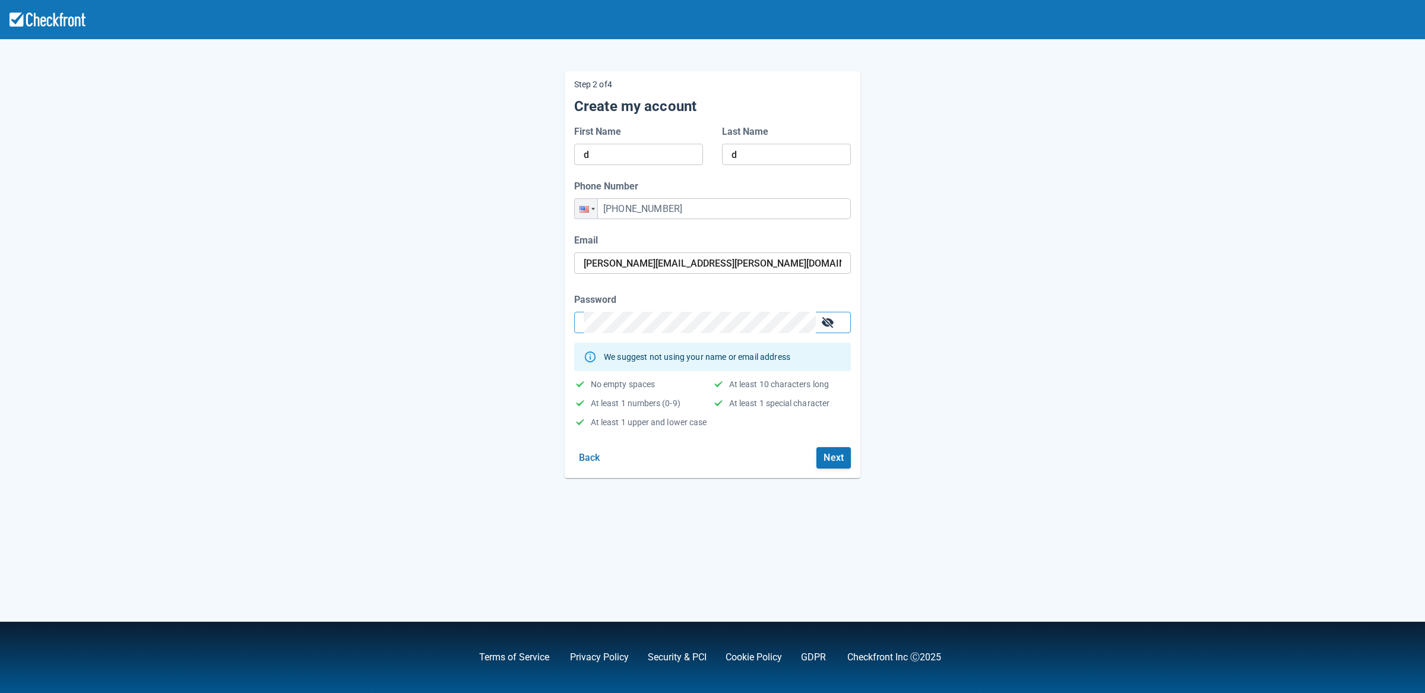 Image resolution: width=1425 pixels, height=693 pixels. What do you see at coordinates (779, 403) in the screenshot?
I see `div: At least 1 special character` at bounding box center [779, 403].